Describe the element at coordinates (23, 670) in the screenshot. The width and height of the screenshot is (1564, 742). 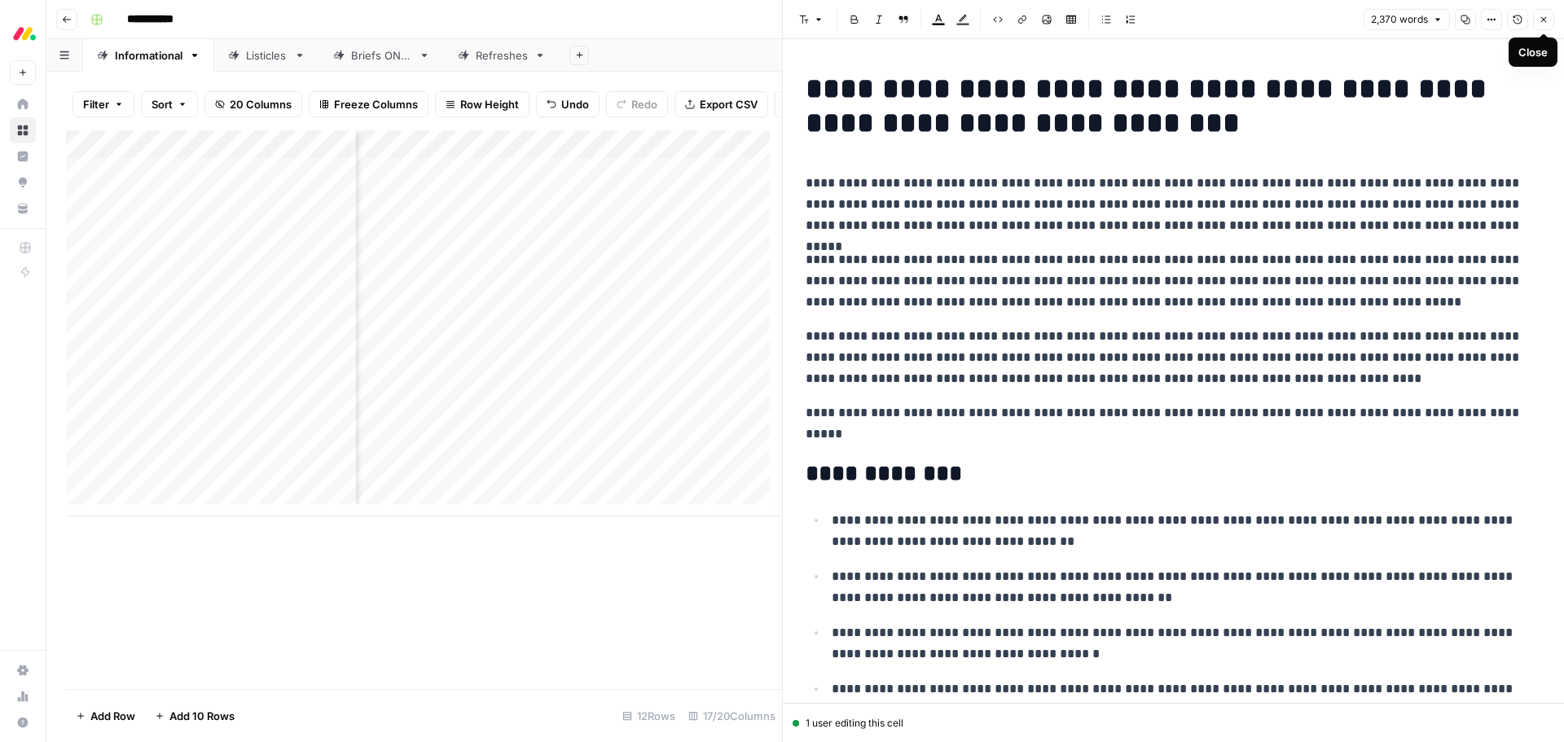
I see `a: Settings` at that location.